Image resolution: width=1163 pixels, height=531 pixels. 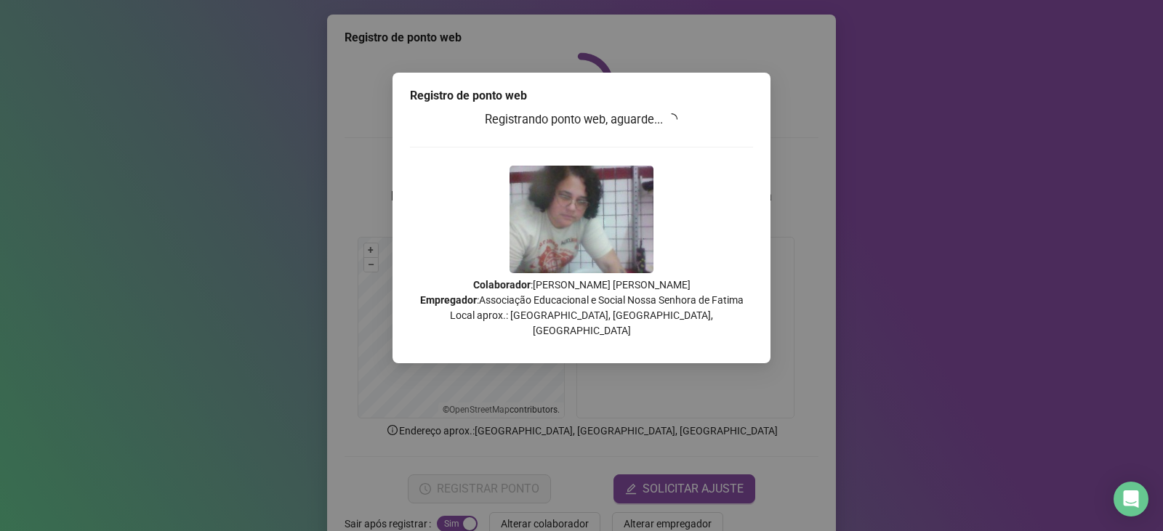 What do you see at coordinates (672, 119) in the screenshot?
I see `span: loading` at bounding box center [672, 119].